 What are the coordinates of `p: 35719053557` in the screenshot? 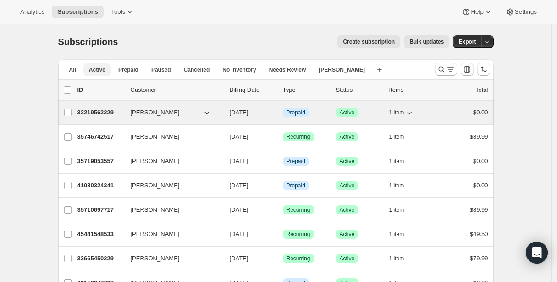 It's located at (100, 161).